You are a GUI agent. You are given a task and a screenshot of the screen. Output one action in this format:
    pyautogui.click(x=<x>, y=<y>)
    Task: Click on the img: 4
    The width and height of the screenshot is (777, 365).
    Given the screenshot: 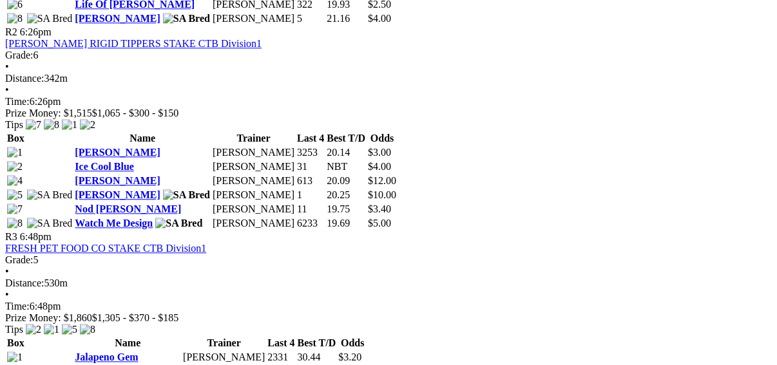 What is the action you would take?
    pyautogui.click(x=15, y=181)
    